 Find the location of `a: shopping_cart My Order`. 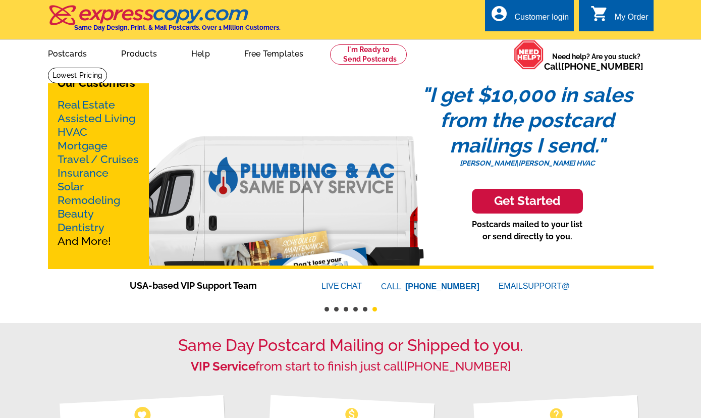

a: shopping_cart My Order is located at coordinates (619, 17).